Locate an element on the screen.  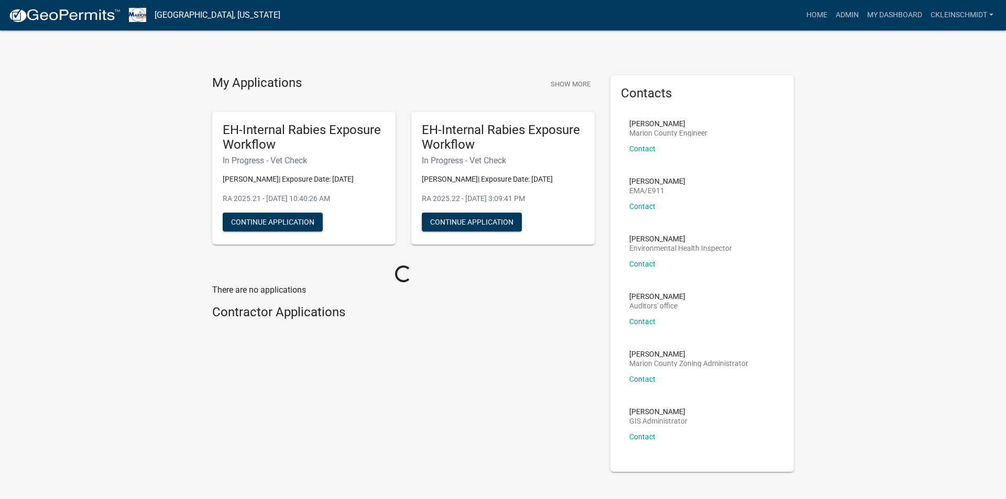
p: There are no applications is located at coordinates (403, 290).